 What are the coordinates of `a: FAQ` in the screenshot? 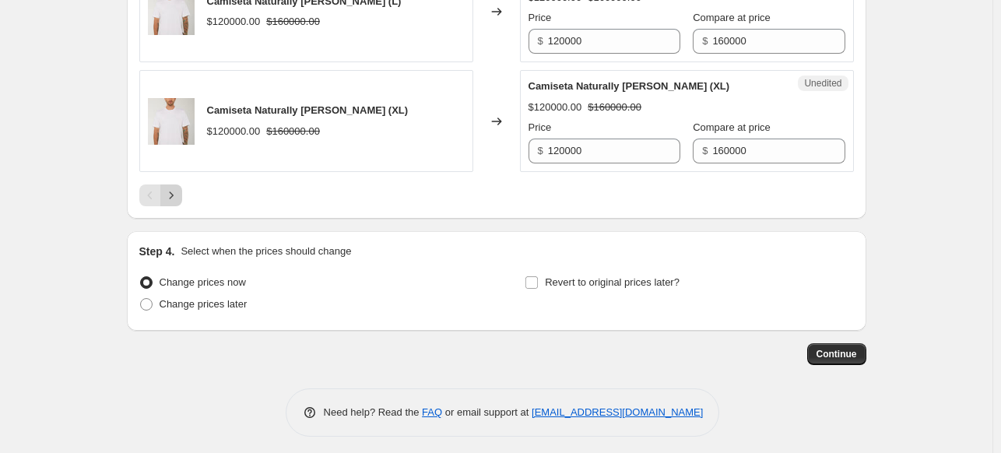 It's located at (432, 412).